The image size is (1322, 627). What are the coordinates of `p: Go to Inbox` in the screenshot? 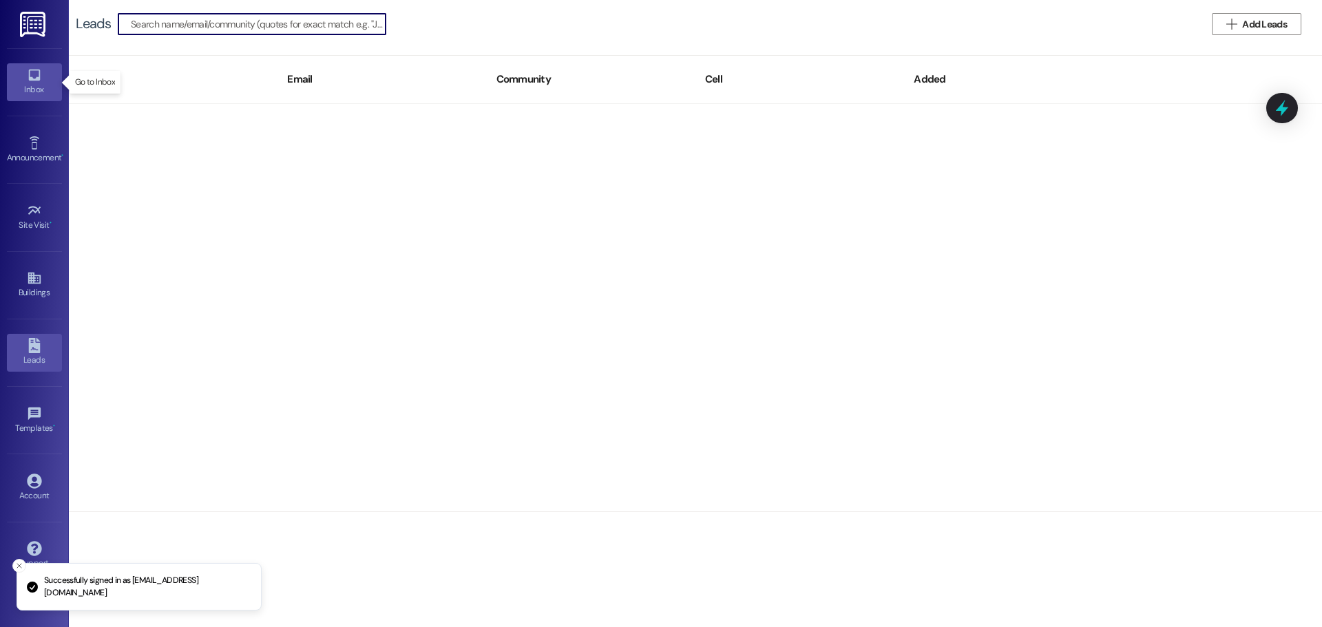 It's located at (95, 82).